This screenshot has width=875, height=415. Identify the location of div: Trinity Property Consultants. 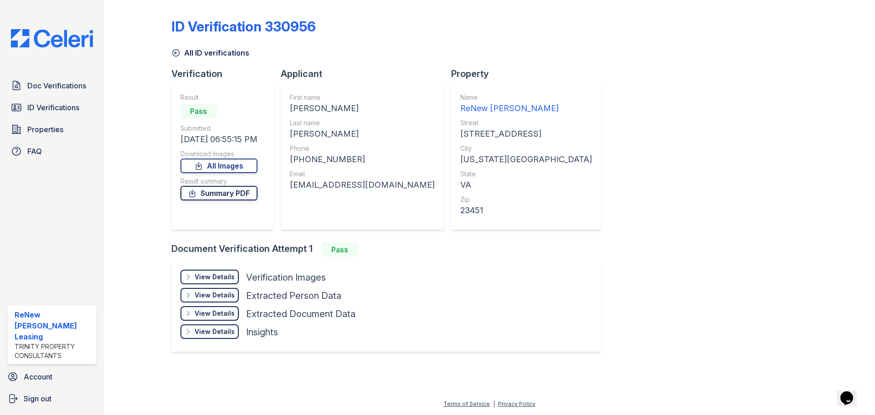
(54, 352).